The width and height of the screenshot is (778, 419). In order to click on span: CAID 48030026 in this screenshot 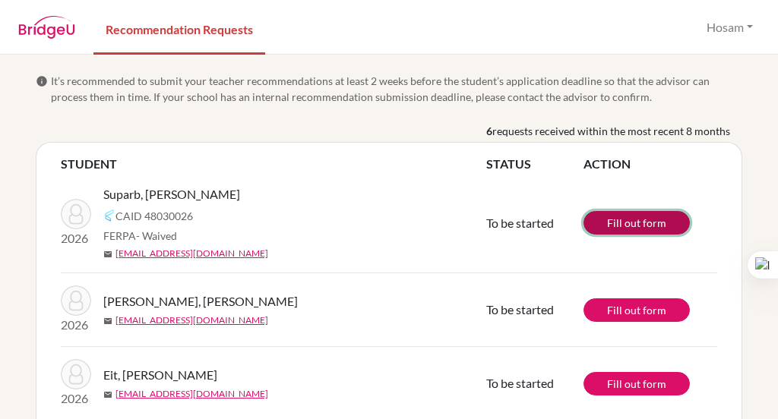, I will do `click(154, 216)`.